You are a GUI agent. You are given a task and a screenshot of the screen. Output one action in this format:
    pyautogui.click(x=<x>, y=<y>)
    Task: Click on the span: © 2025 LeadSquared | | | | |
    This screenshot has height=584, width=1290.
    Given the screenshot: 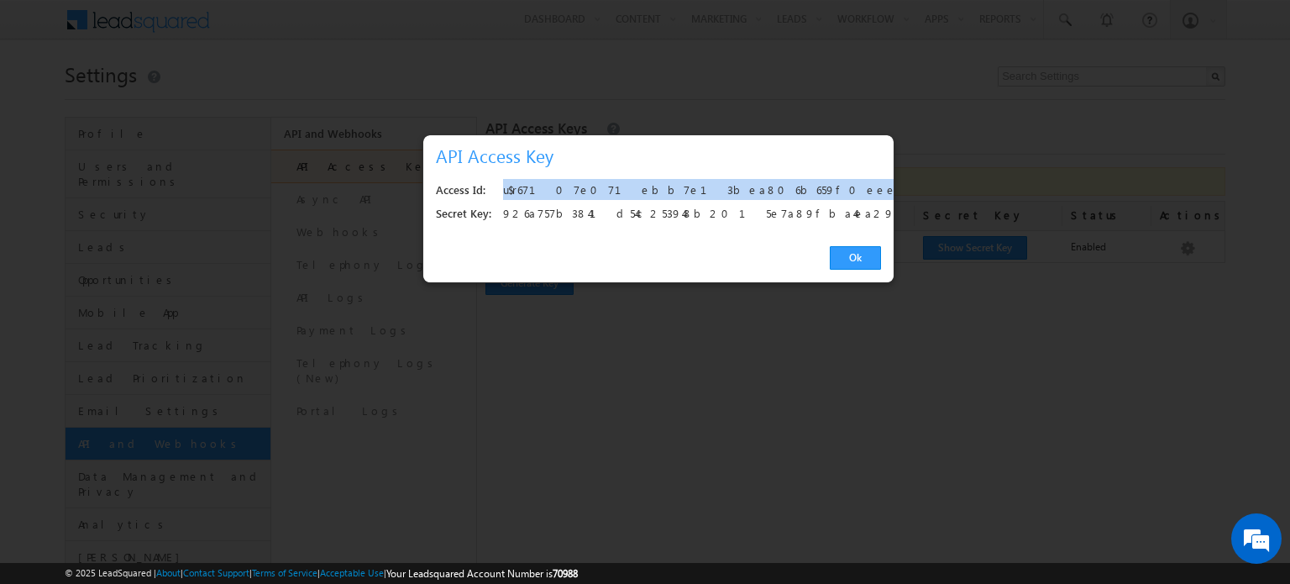 What is the action you would take?
    pyautogui.click(x=321, y=573)
    